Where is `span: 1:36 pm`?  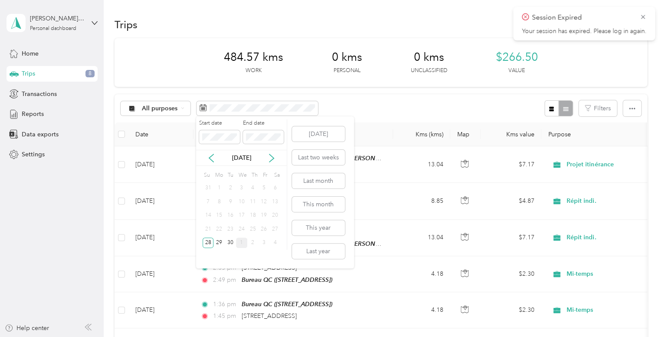 span: 1:36 pm is located at coordinates (225, 304).